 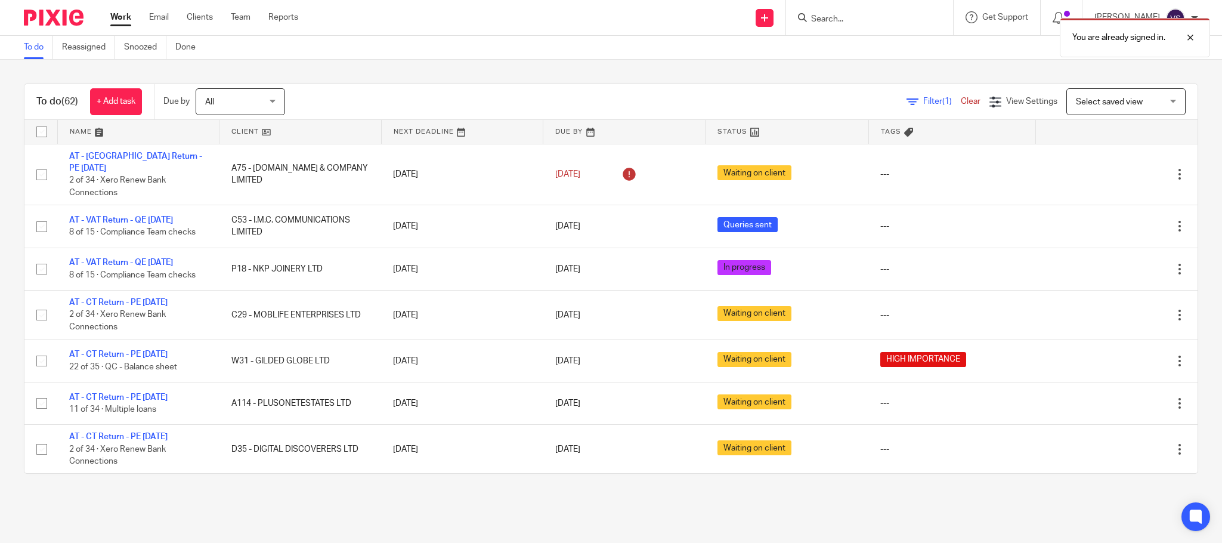 What do you see at coordinates (301, 403) in the screenshot?
I see `td: A114 - PLUSONETESTATES LTD` at bounding box center [301, 403].